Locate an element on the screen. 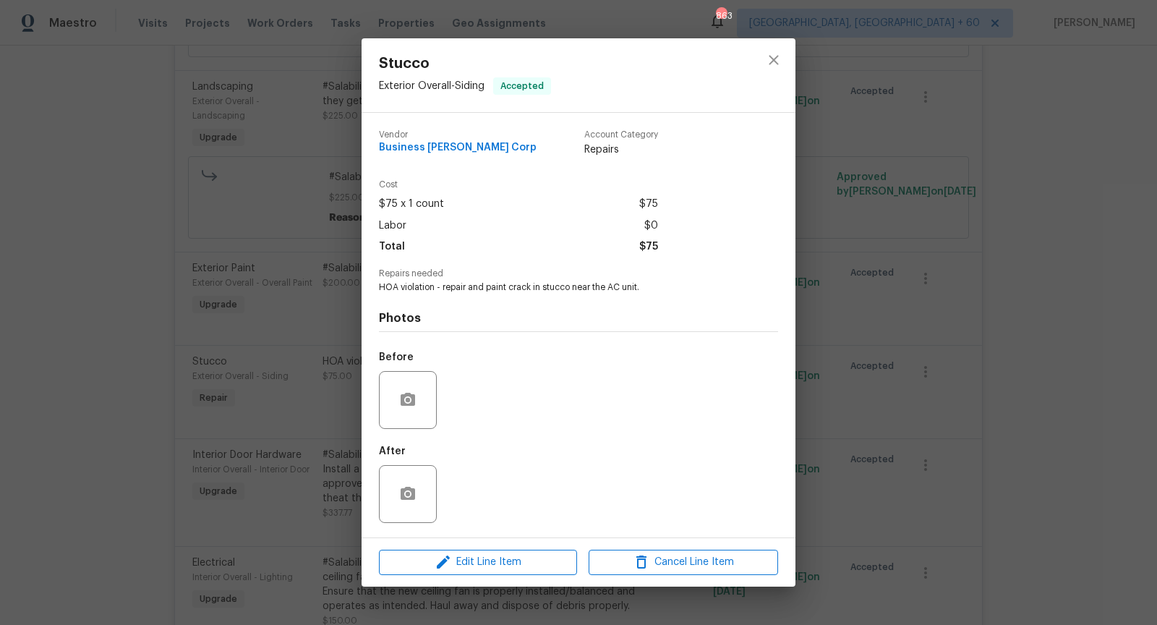 The image size is (1157, 625). span: Cost is located at coordinates (518, 184).